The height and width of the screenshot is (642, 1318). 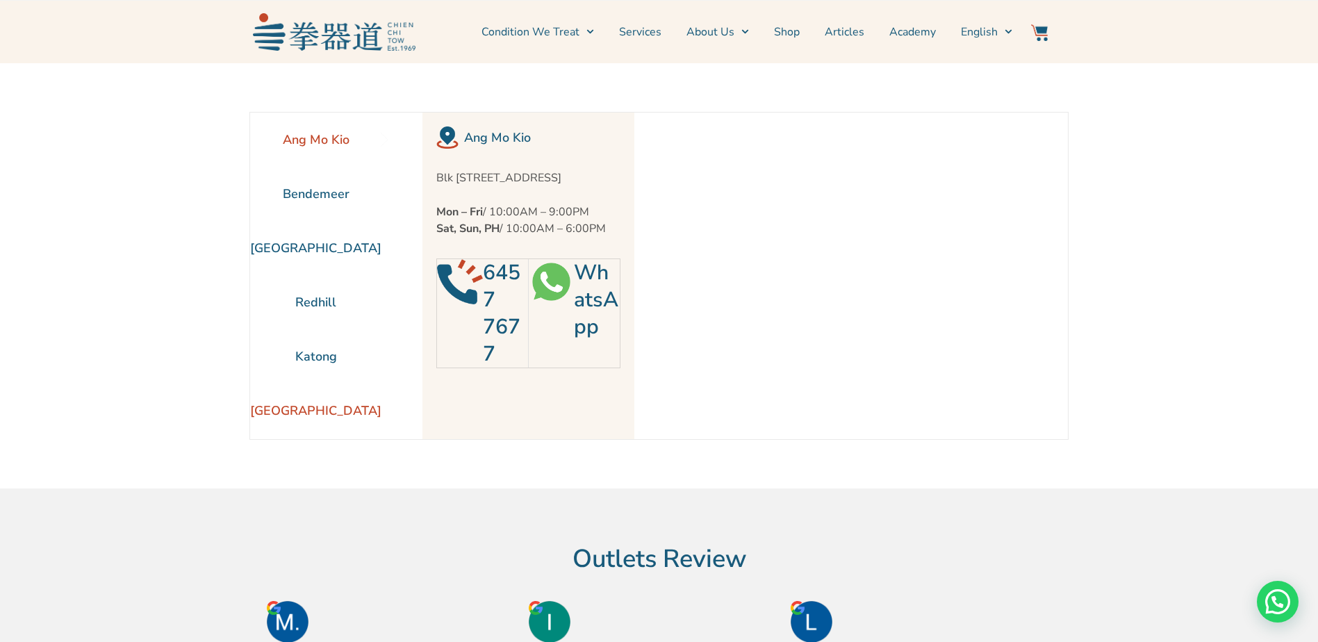 What do you see at coordinates (987, 32) in the screenshot?
I see `a: English` at bounding box center [987, 32].